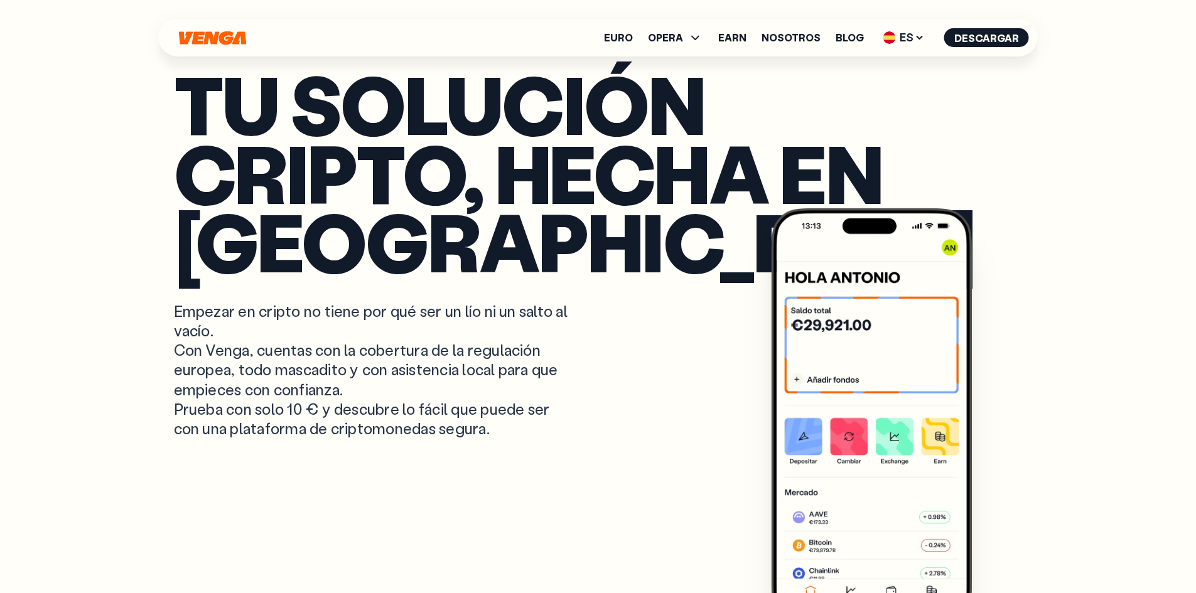  What do you see at coordinates (987, 38) in the screenshot?
I see `a: Descargar` at bounding box center [987, 38].